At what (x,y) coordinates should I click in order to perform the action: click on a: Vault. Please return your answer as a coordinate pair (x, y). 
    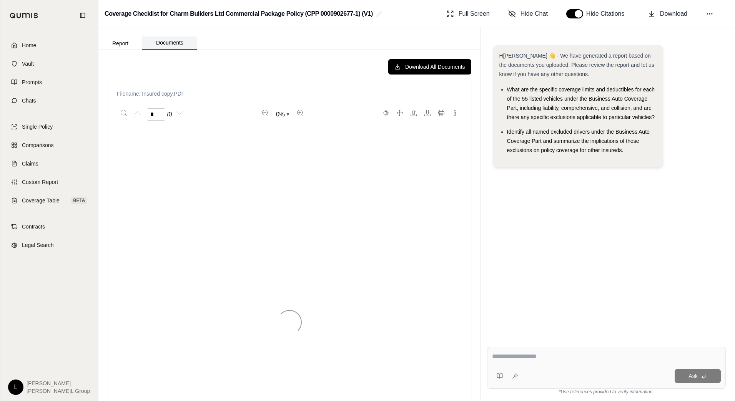
    Looking at the image, I should click on (49, 64).